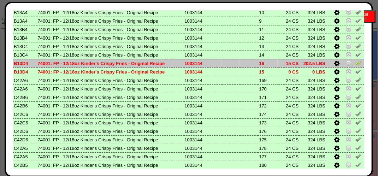  I want to click on td: C42B5, so click(25, 165).